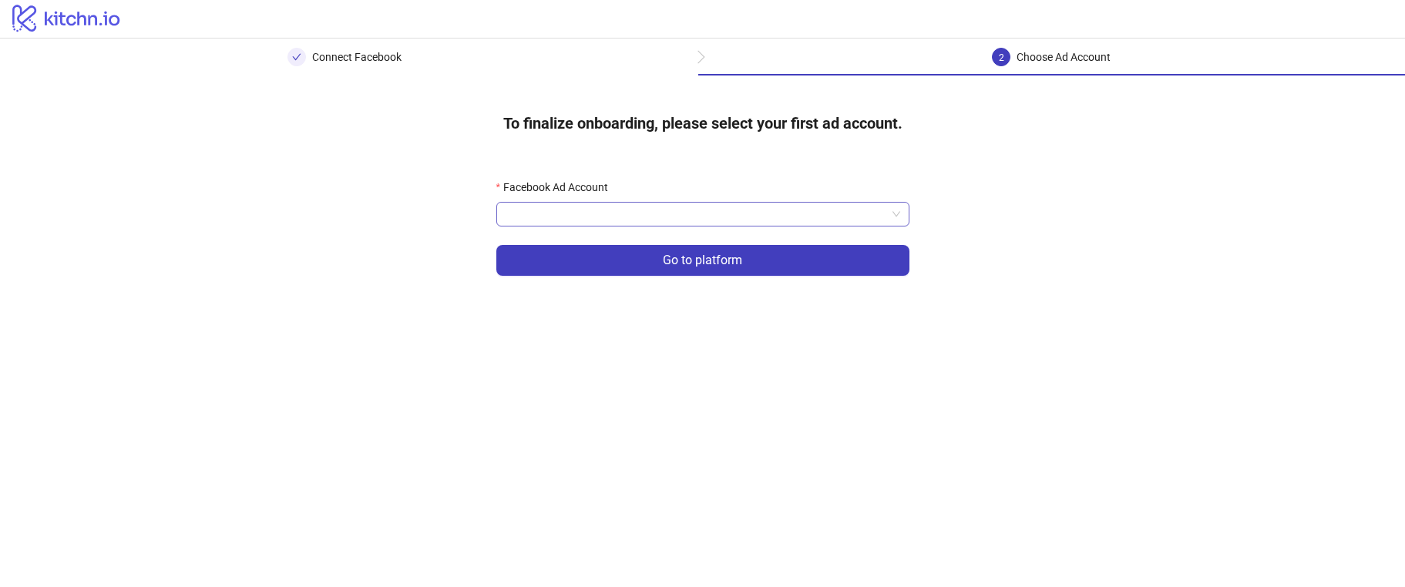 This screenshot has width=1405, height=587. I want to click on input: Facebook Ad Account, so click(696, 214).